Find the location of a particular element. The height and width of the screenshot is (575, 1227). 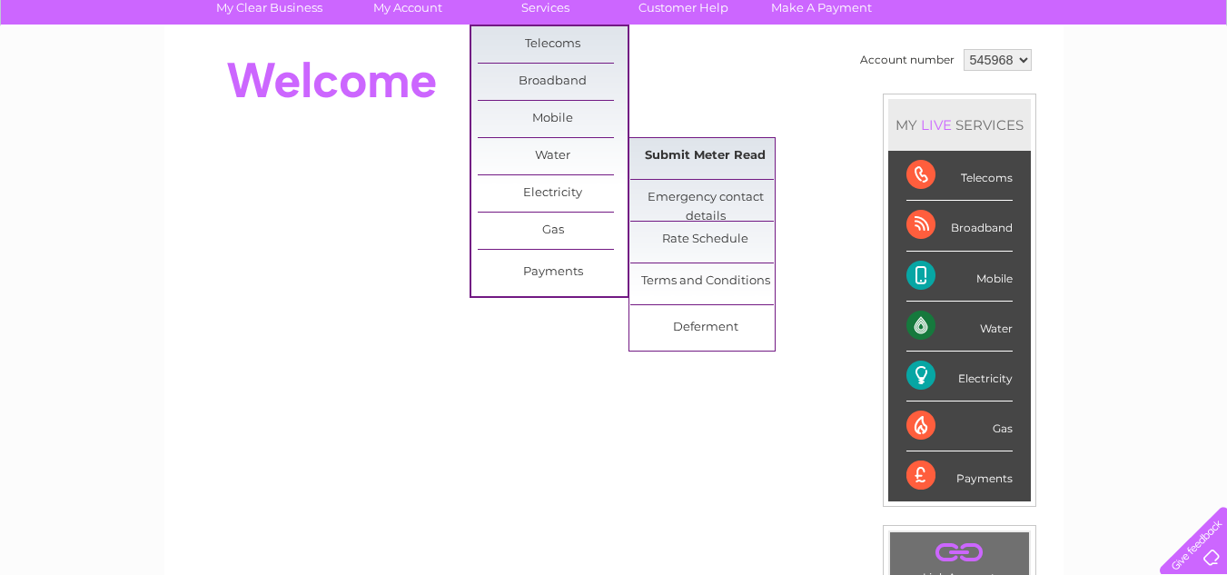

div: Payments is located at coordinates (959, 476).